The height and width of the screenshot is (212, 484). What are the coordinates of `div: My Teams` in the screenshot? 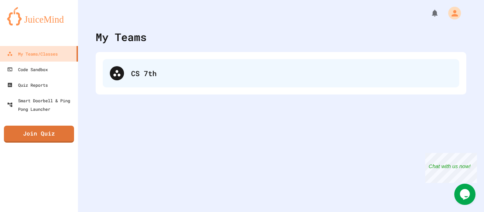 It's located at (121, 37).